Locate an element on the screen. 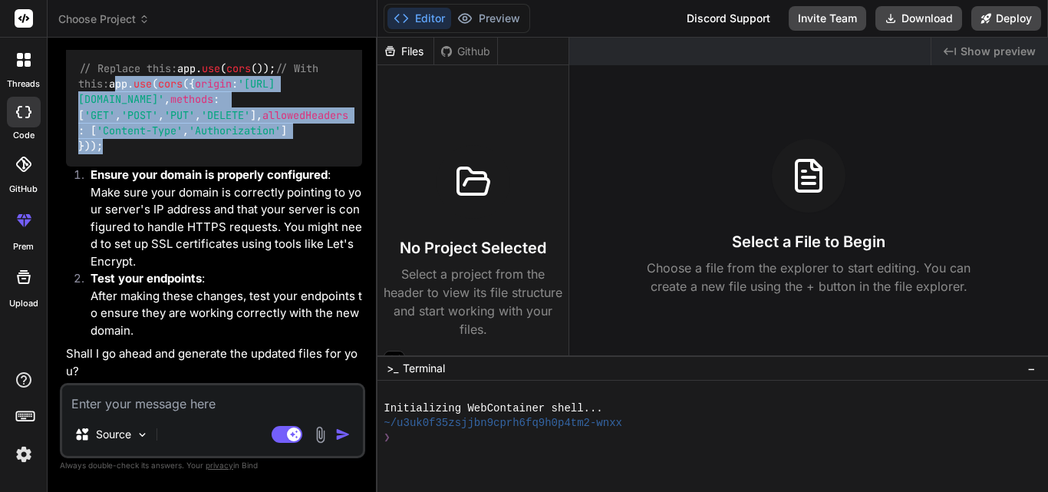  p: Source is located at coordinates (114, 434).